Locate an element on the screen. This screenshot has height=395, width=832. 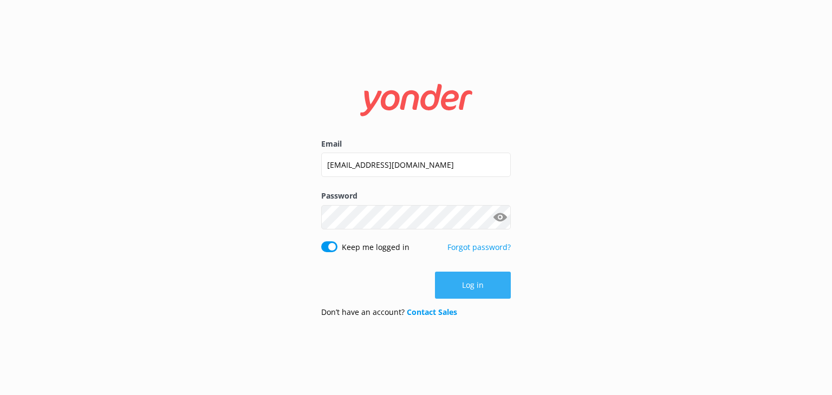
label: Email is located at coordinates (416, 144).